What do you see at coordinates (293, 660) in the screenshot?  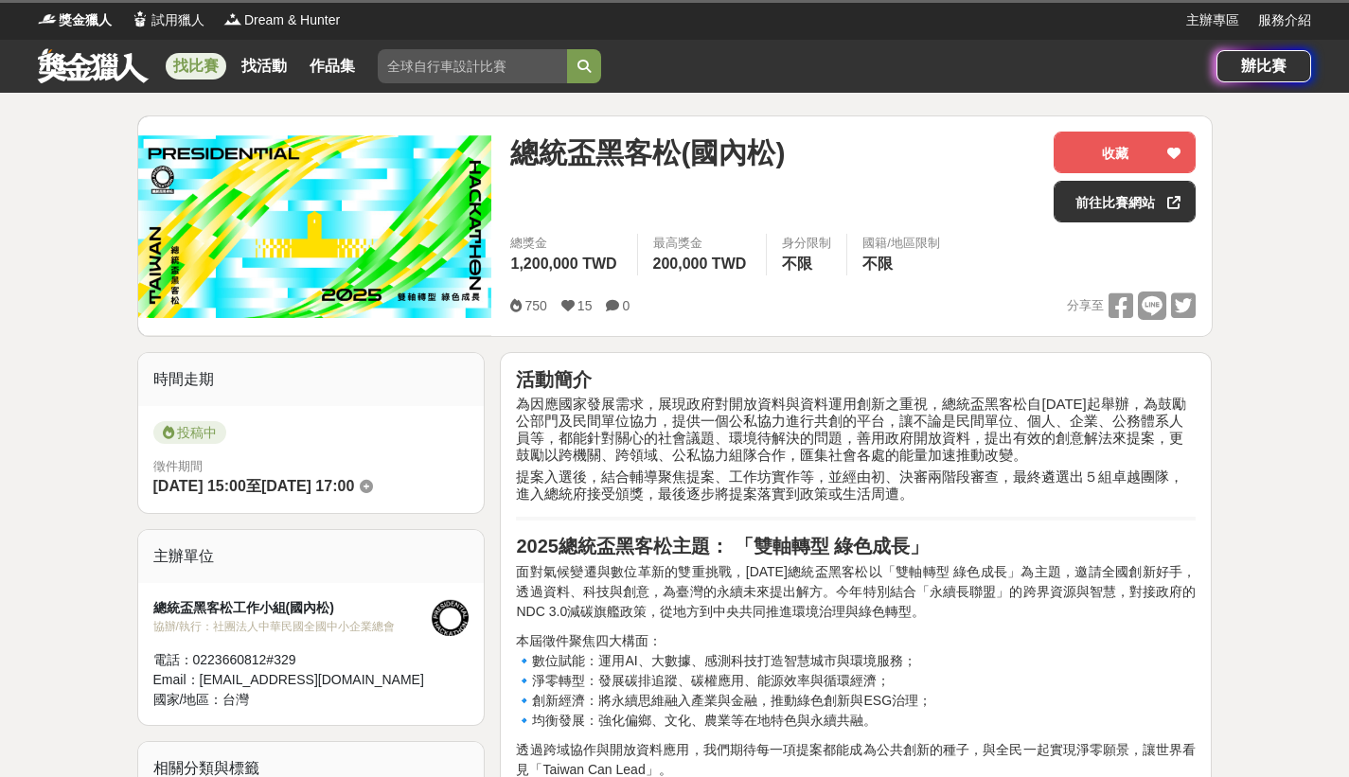 I see `div: 電話： 0223660812#329` at bounding box center [293, 660].